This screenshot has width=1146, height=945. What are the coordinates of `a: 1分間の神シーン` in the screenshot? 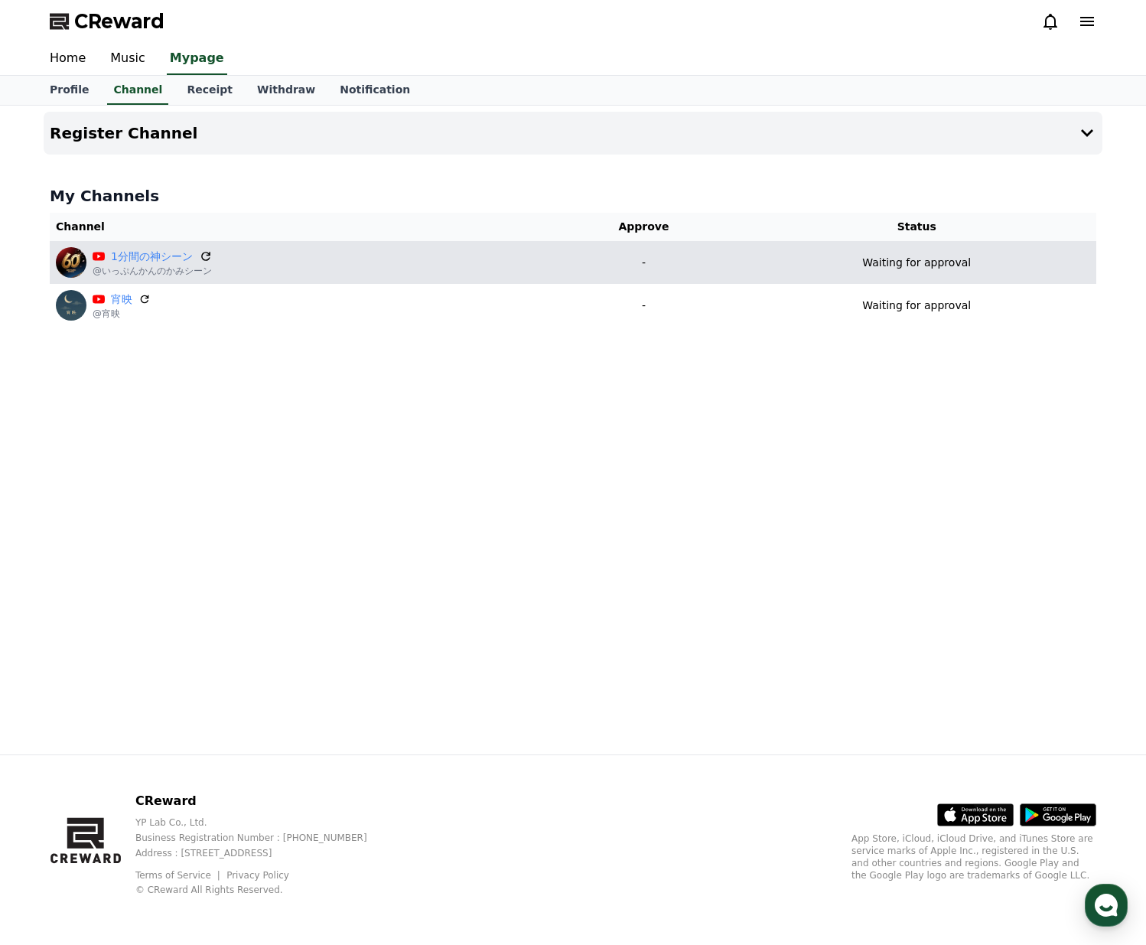 It's located at (152, 256).